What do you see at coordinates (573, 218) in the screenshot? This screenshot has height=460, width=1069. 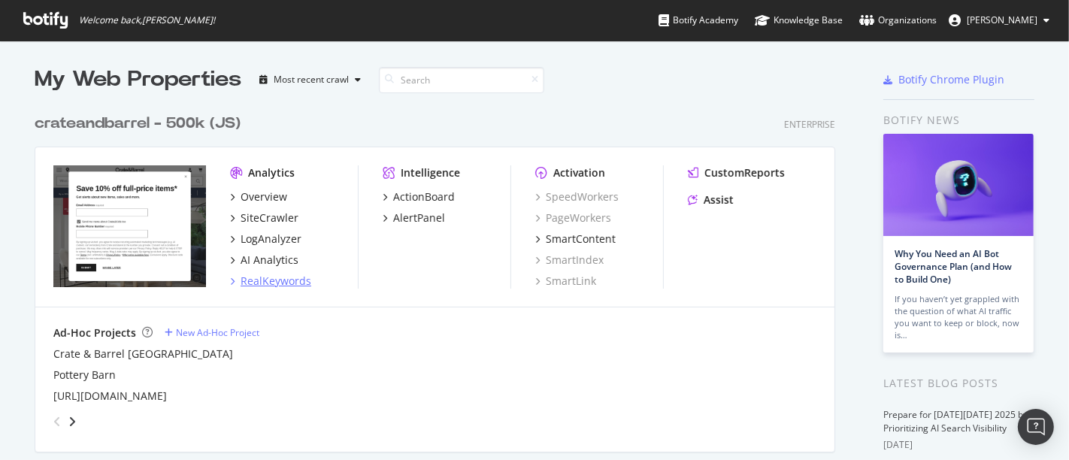 I see `div: PageWorkers` at bounding box center [573, 218].